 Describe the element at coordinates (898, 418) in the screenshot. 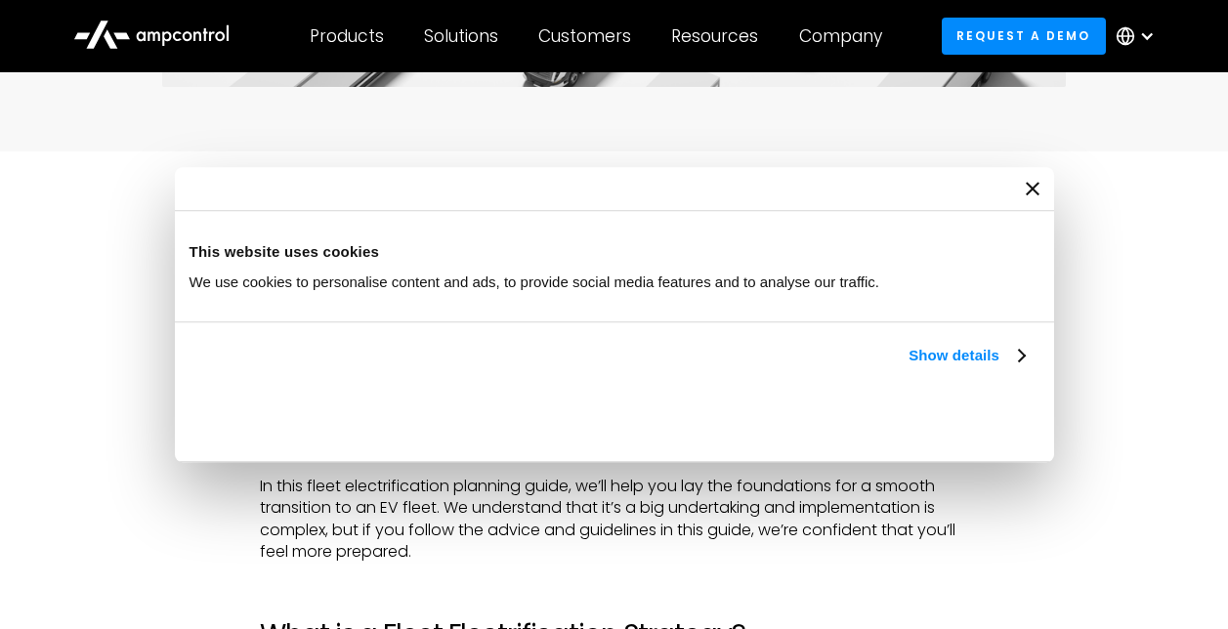

I see `button: Okay` at that location.